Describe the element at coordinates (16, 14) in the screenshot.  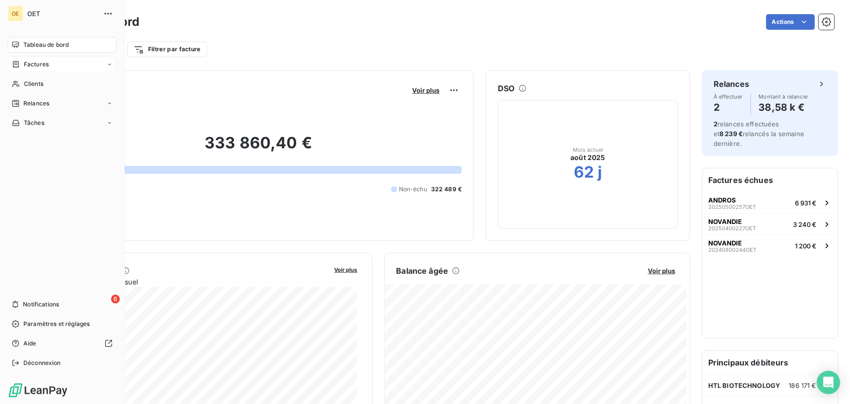
I see `div: OE` at that location.